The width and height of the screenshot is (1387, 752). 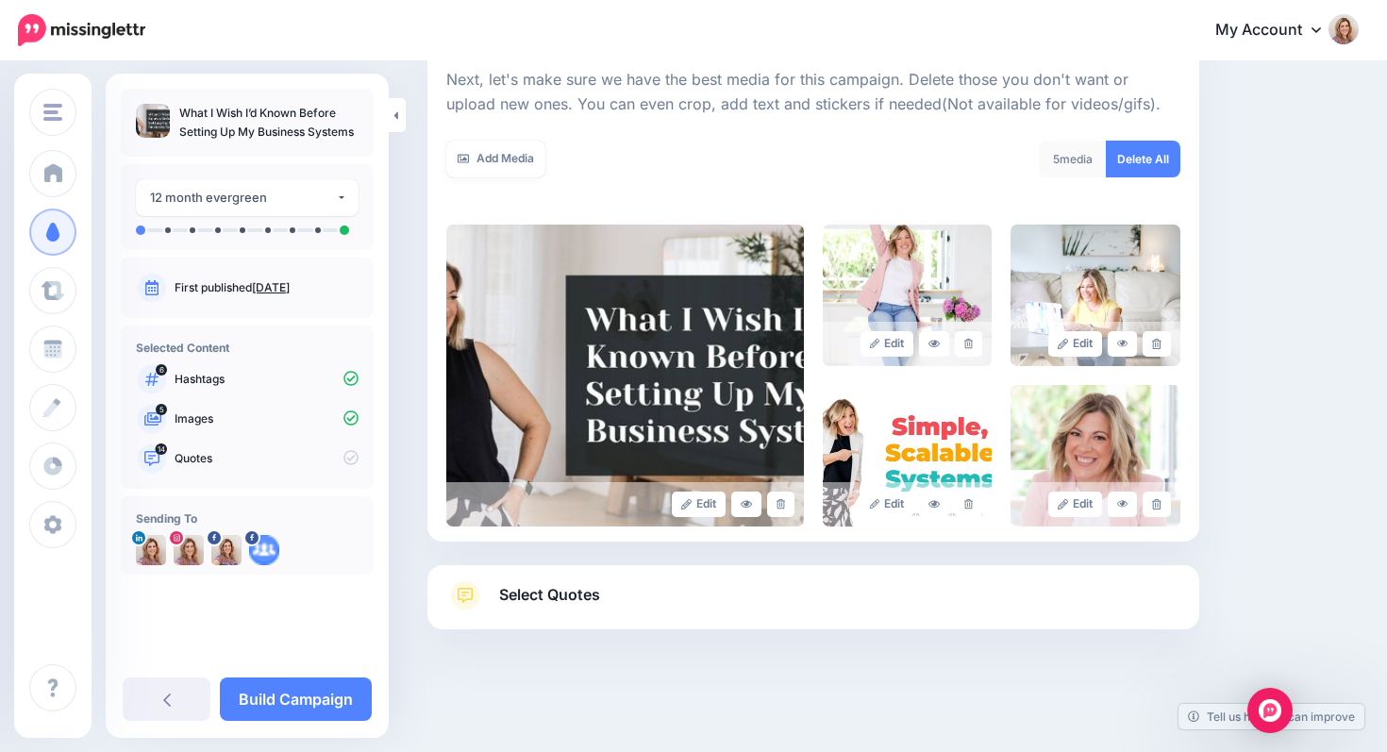 What do you see at coordinates (243, 197) in the screenshot?
I see `div: 12 month evergreen` at bounding box center [243, 197].